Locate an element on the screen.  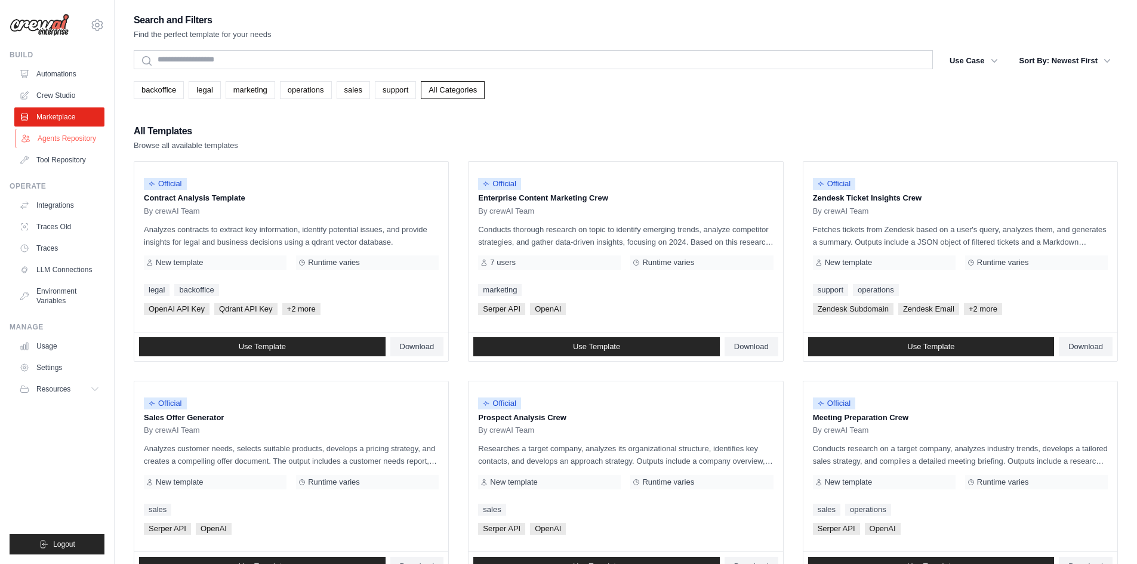
div: Build is located at coordinates (57, 55).